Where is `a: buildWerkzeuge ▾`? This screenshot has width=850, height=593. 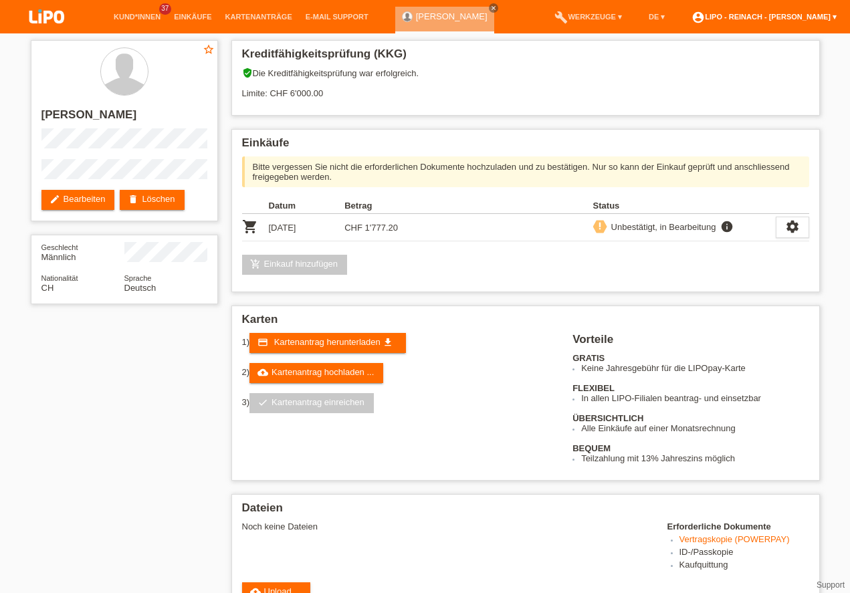 a: buildWerkzeuge ▾ is located at coordinates (588, 17).